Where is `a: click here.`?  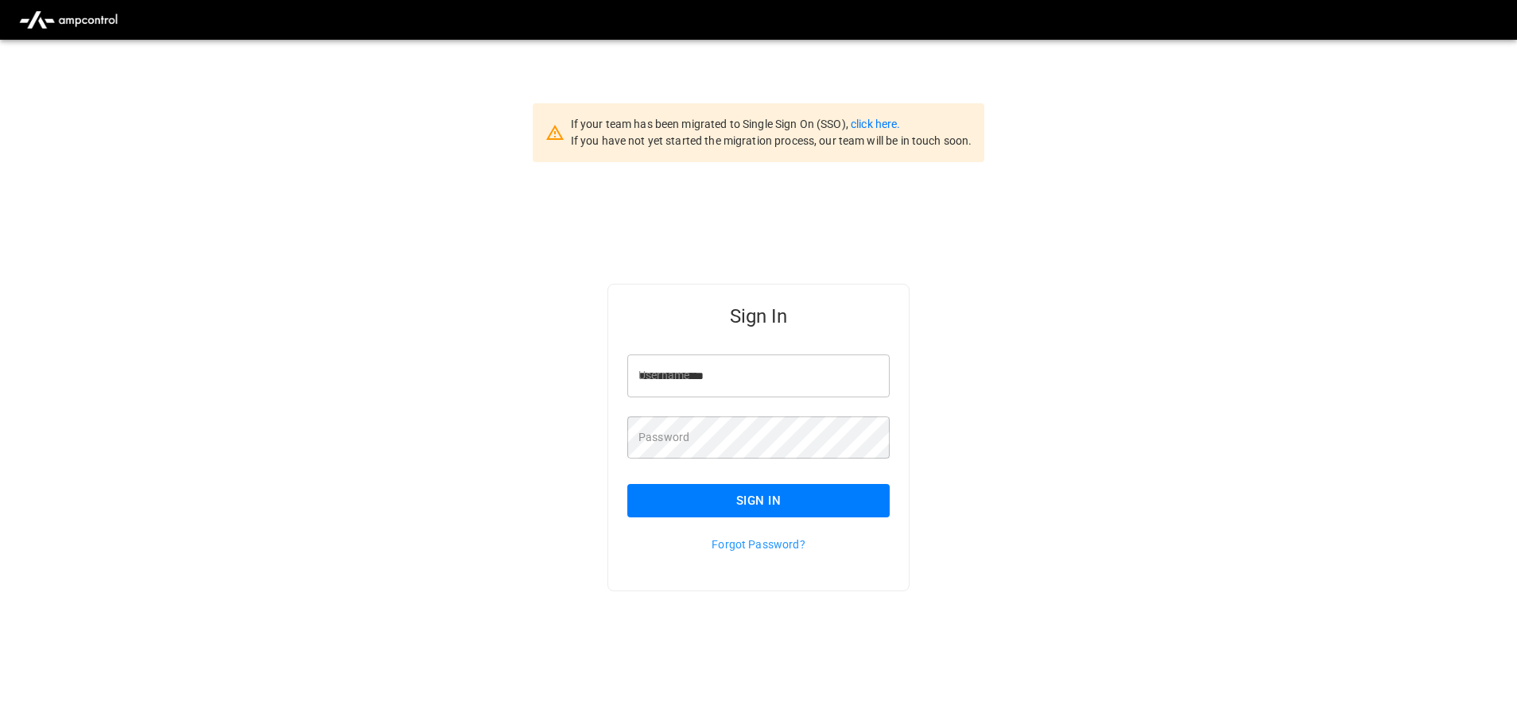
a: click here. is located at coordinates (875, 124).